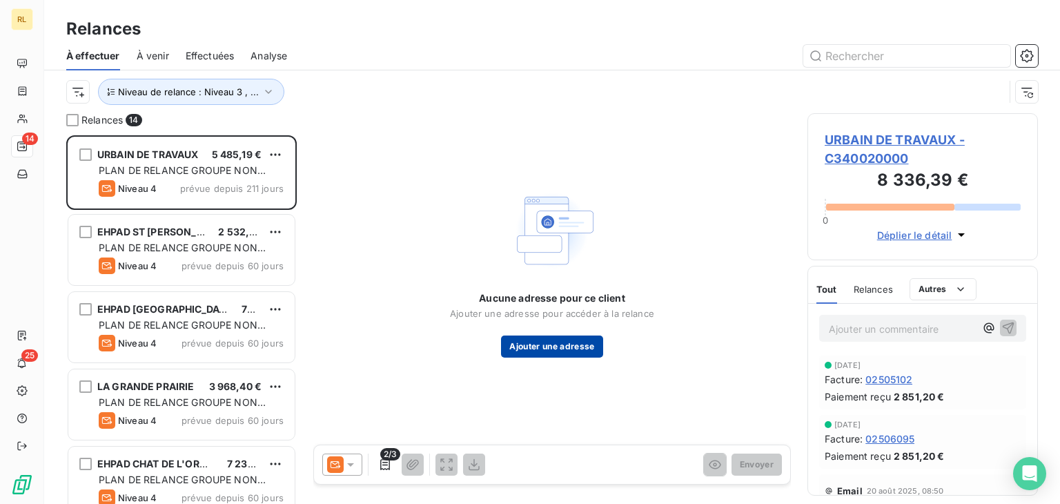  What do you see at coordinates (923, 149) in the screenshot?
I see `span: URBAIN DE TRAVAUX - C340020000` at bounding box center [923, 149].